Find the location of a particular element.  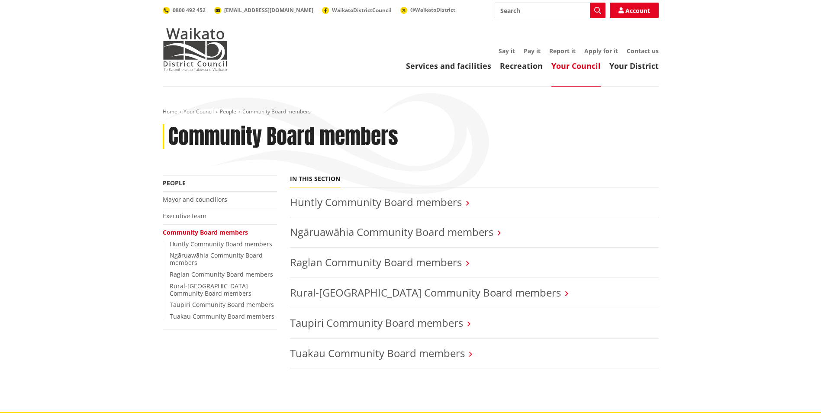

span: WaikatoDistrictCouncil is located at coordinates (362, 10).